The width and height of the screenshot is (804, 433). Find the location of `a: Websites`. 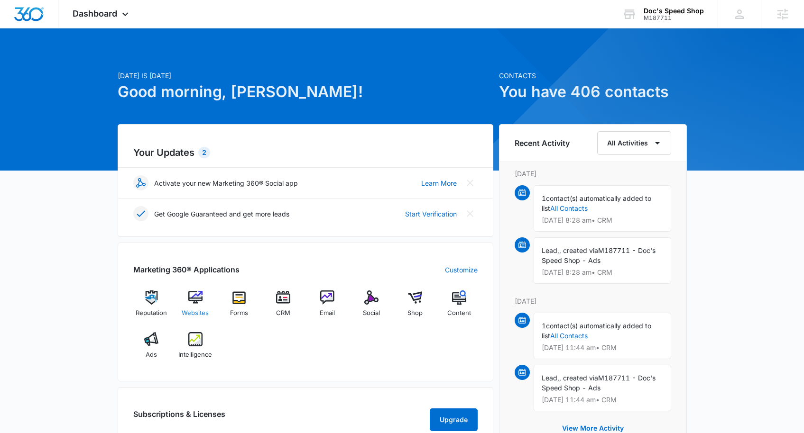

a: Websites is located at coordinates (195, 308).